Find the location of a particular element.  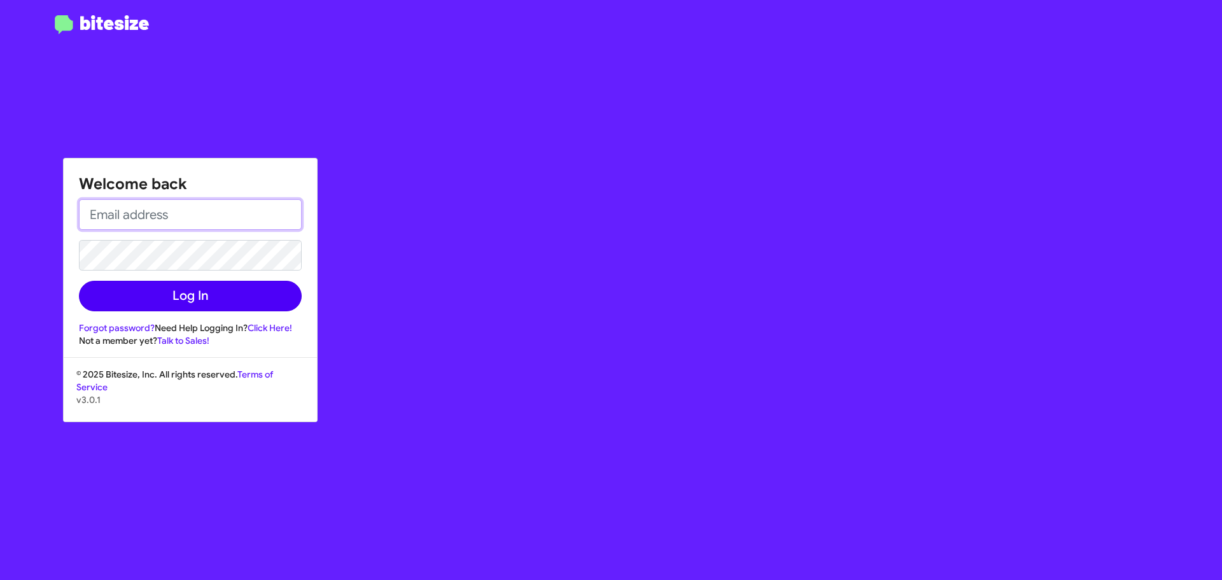

a: Forgot password? is located at coordinates (116, 328).